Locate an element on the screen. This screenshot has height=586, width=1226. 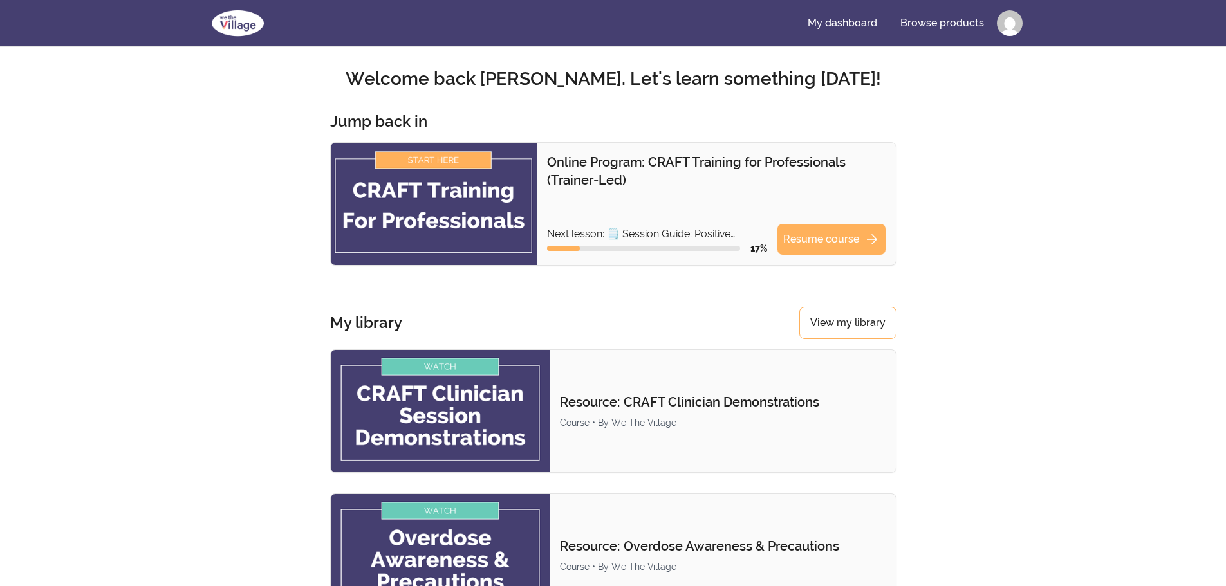
p: Resource: CRAFT Clinician Demonstrations is located at coordinates (722, 402).